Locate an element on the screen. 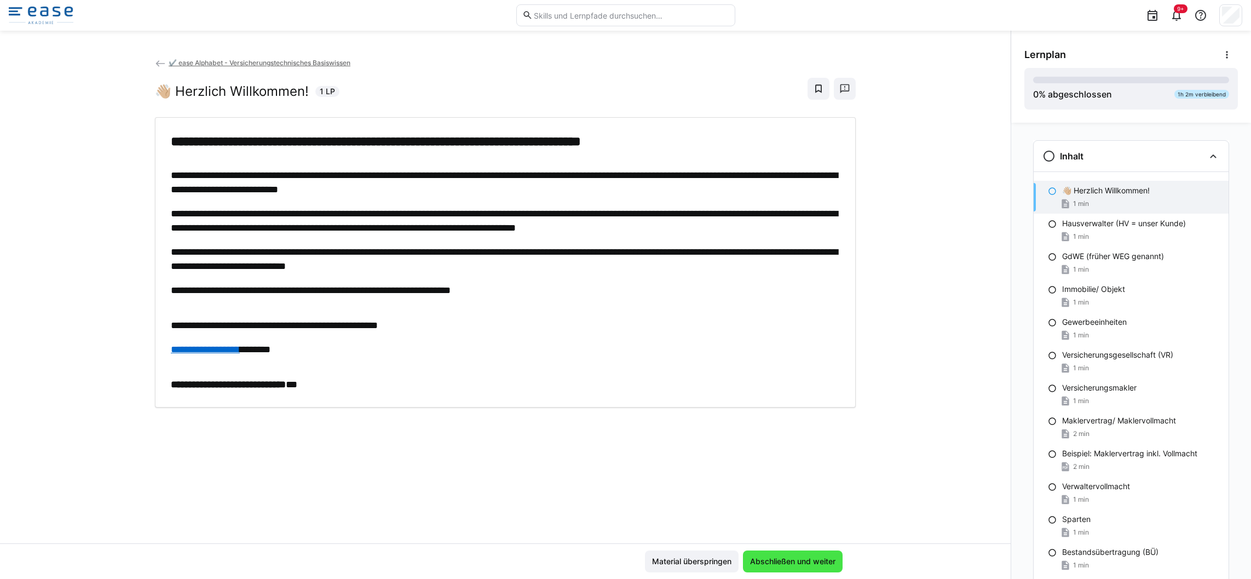 Image resolution: width=1251 pixels, height=579 pixels. button: Material überspringen is located at coordinates (691, 561).